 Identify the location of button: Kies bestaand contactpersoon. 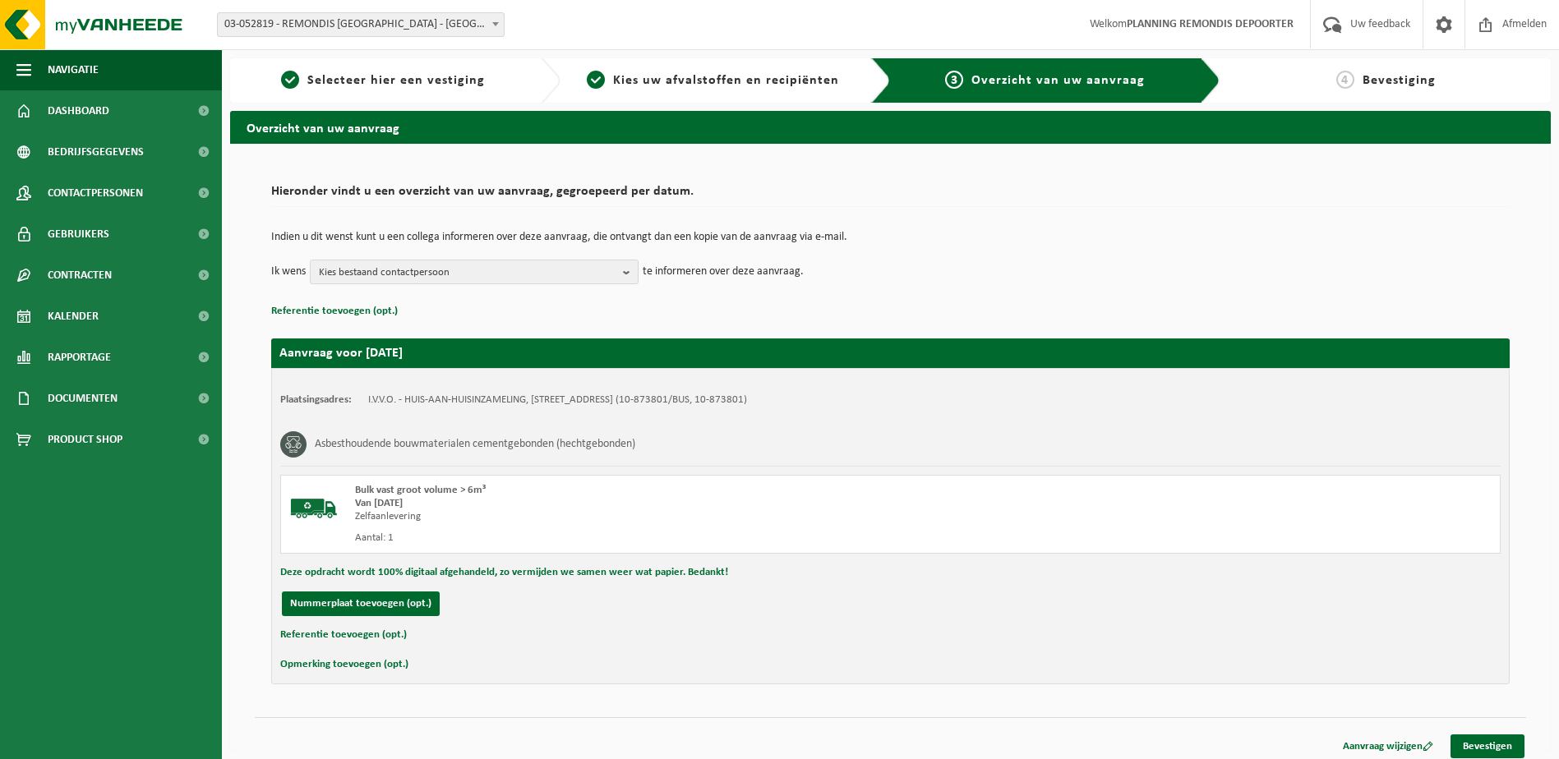
(474, 272).